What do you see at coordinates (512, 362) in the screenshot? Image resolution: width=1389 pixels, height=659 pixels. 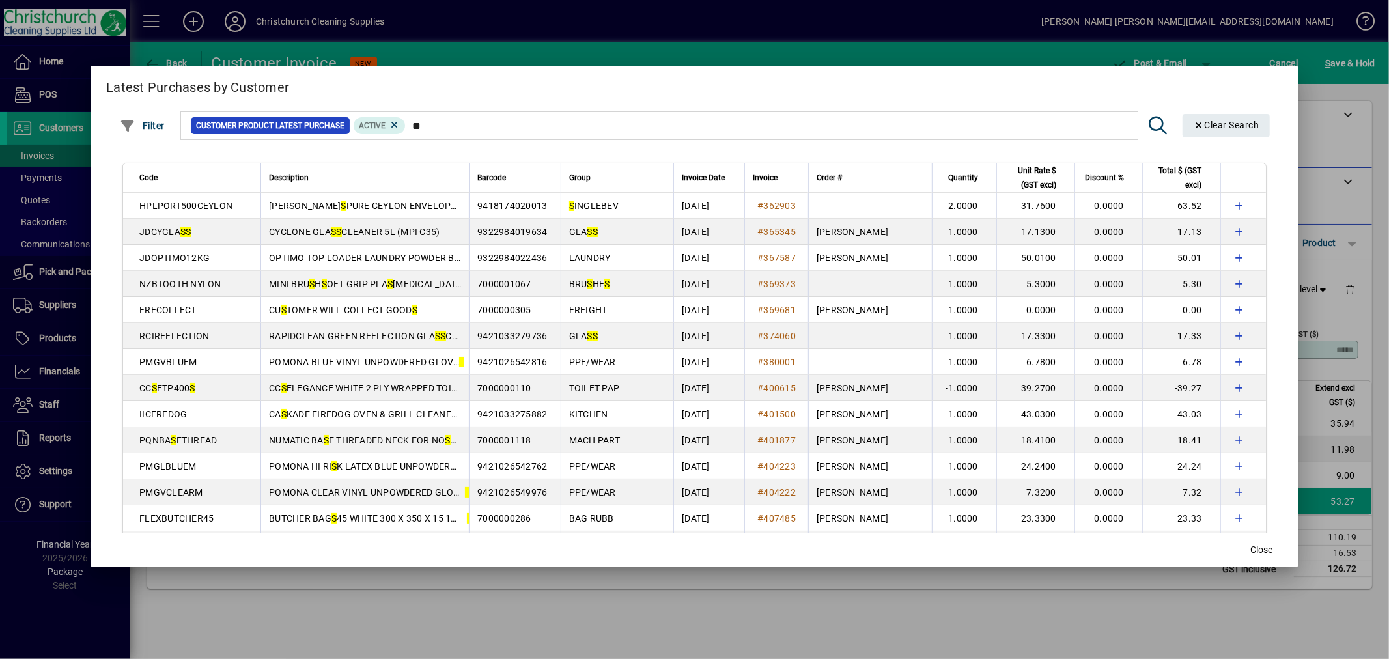 I see `span: 9421026542816` at bounding box center [512, 362].